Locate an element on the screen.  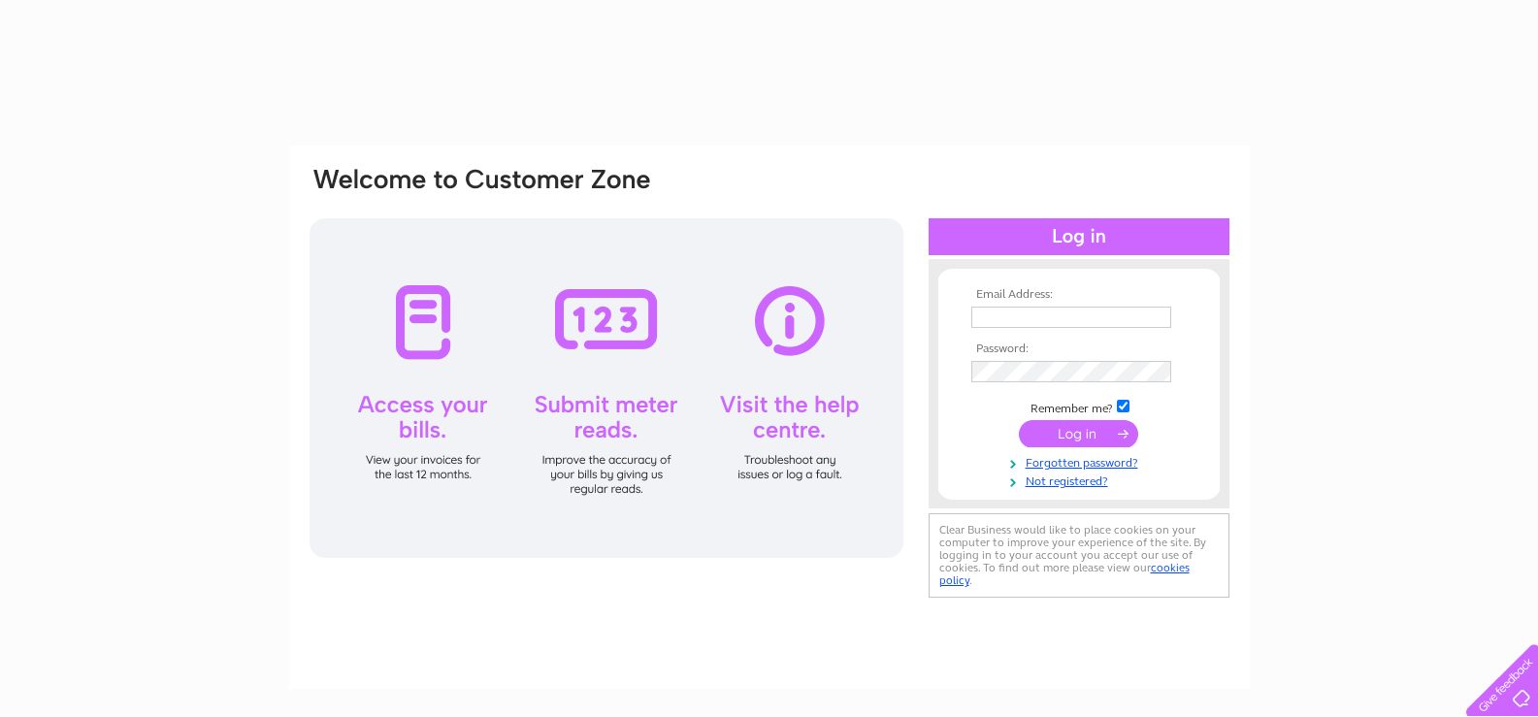
td: Remember me? is located at coordinates (1079, 407).